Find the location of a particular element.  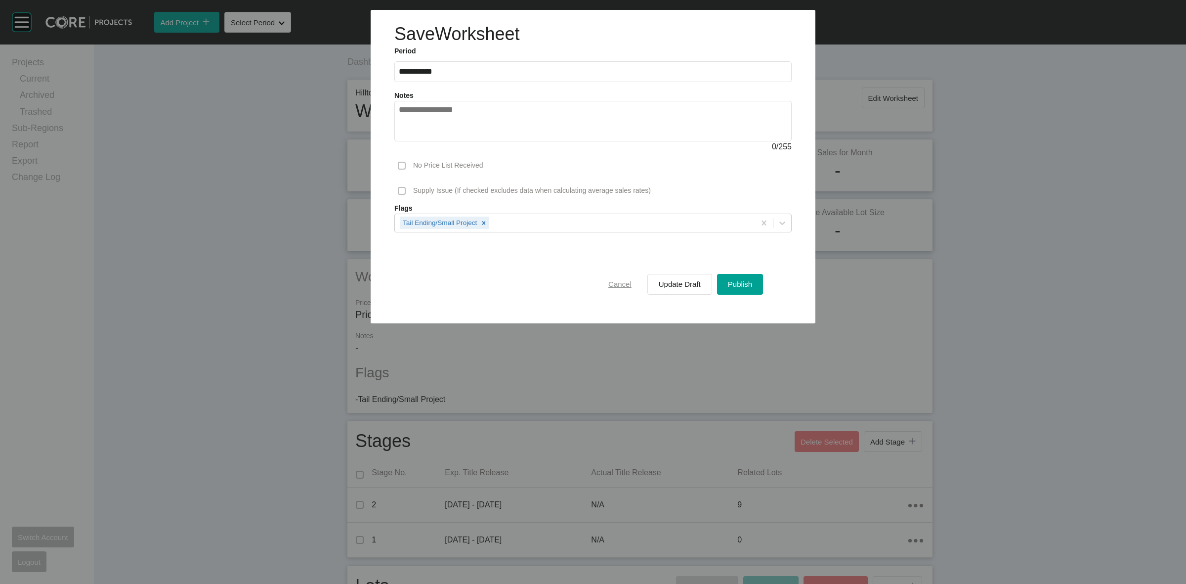

div: / 255 is located at coordinates (593, 147).